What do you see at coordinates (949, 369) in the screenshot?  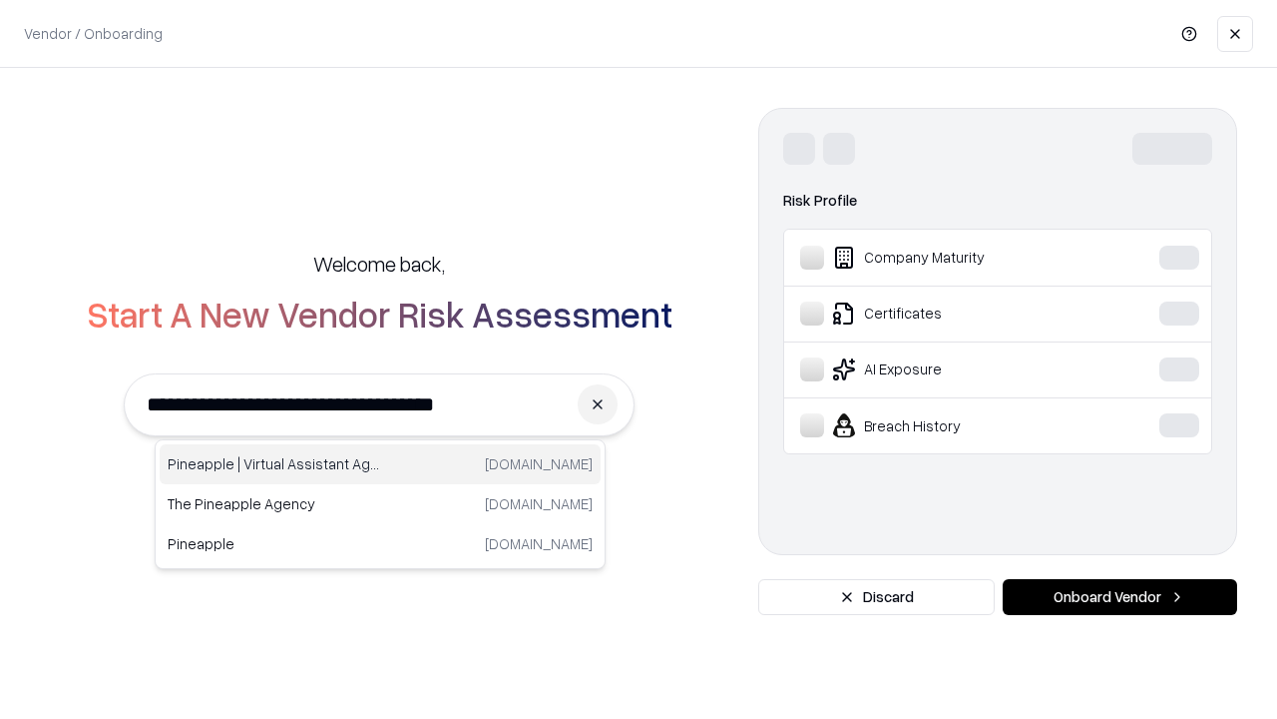 I see `div: AI Exposure` at bounding box center [949, 369].